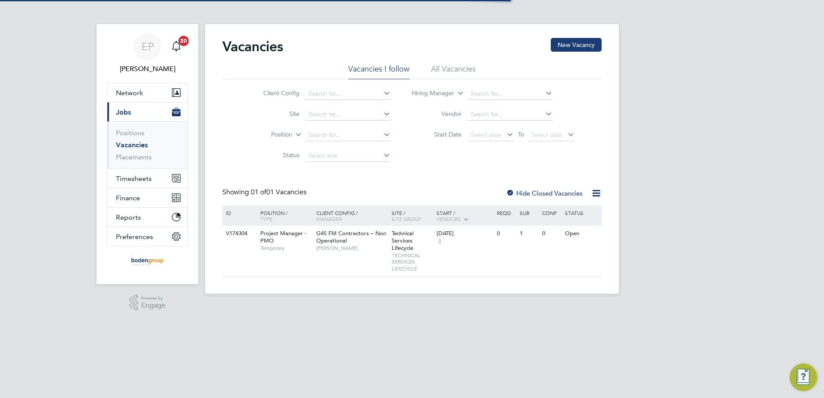 This screenshot has width=824, height=398. What do you see at coordinates (129, 93) in the screenshot?
I see `span: Network` at bounding box center [129, 93].